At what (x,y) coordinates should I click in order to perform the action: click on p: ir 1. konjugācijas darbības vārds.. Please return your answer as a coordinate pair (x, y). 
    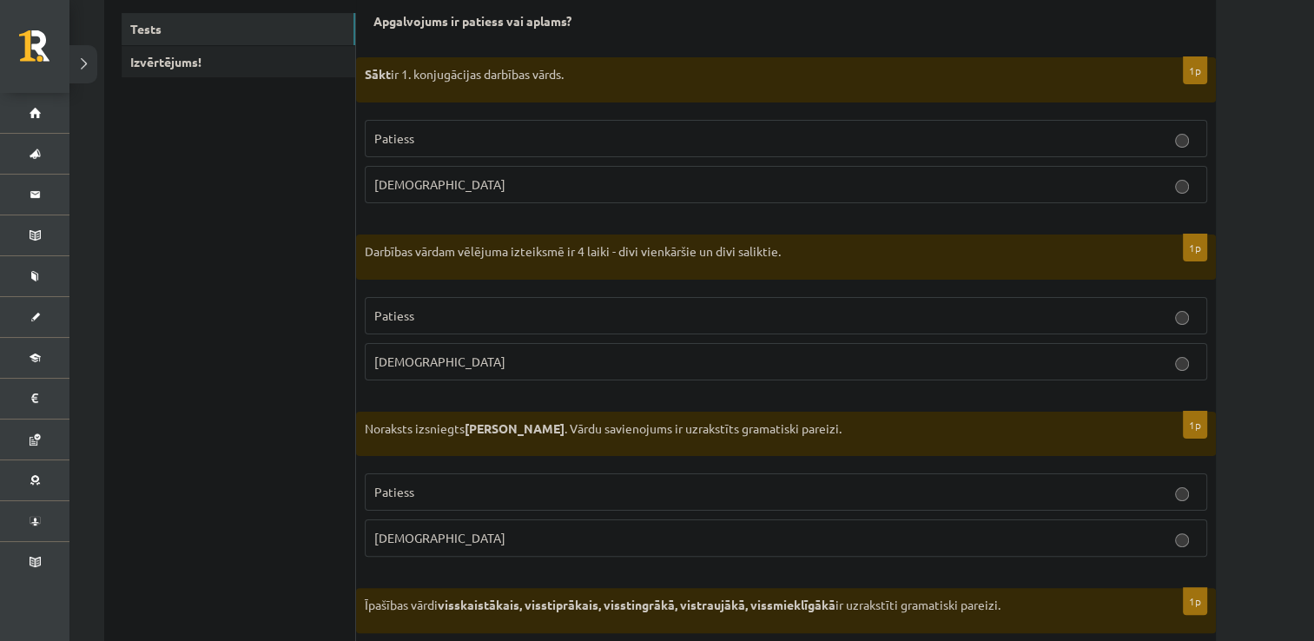
    Looking at the image, I should click on (743, 75).